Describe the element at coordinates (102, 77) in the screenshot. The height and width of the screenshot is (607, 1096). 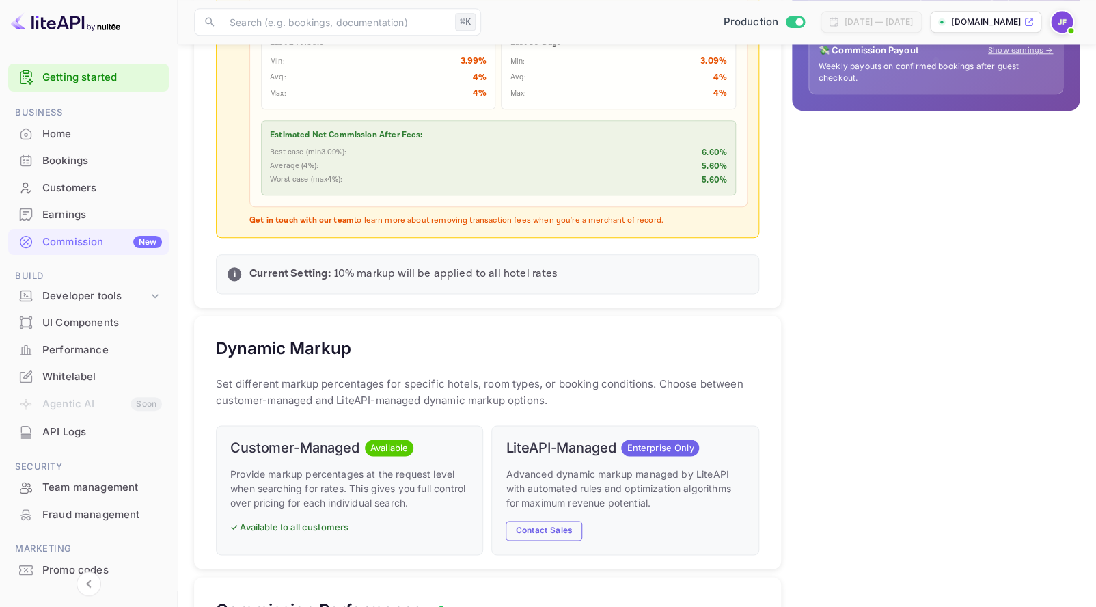
I see `a: Getting started` at that location.